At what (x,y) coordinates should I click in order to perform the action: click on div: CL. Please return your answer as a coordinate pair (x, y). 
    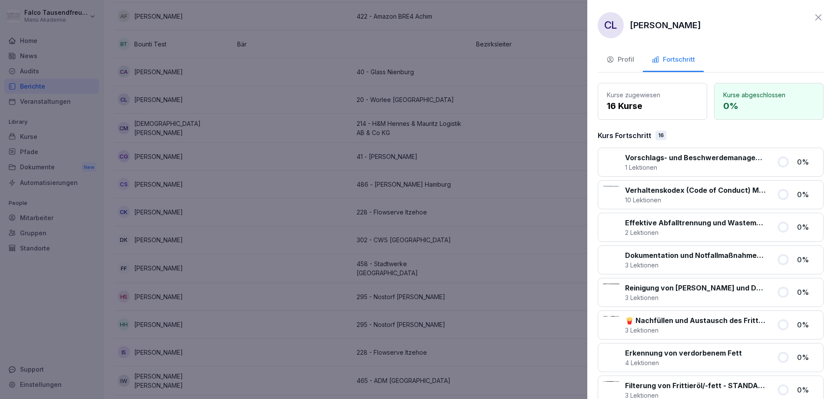
    Looking at the image, I should click on (611, 25).